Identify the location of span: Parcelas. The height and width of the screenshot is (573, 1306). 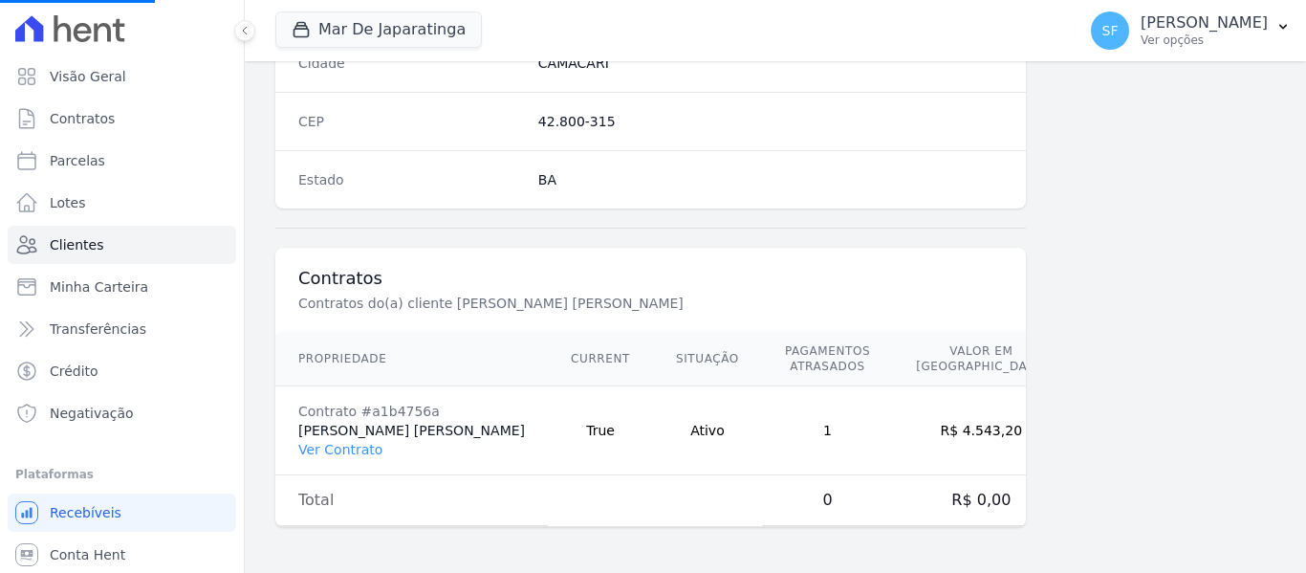
(77, 161).